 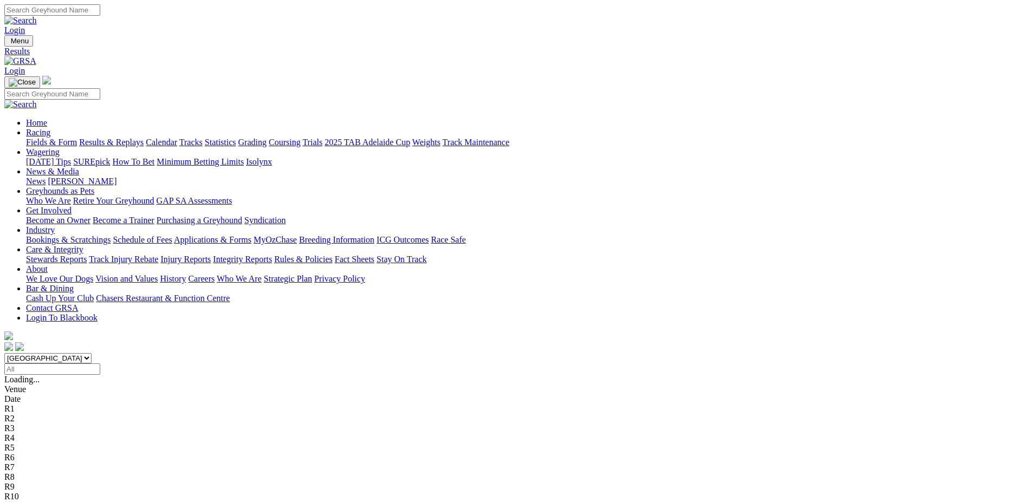 What do you see at coordinates (367, 142) in the screenshot?
I see `a: 2025 TAB Adelaide Cup` at bounding box center [367, 142].